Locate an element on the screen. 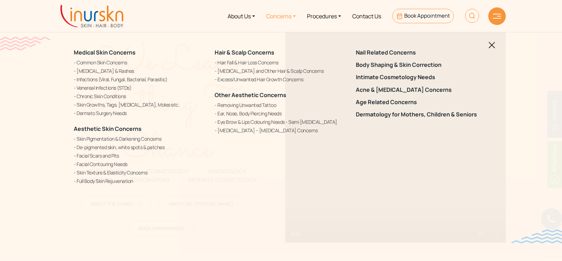 This screenshot has width=562, height=261. a: Facial Contouring Needs is located at coordinates (140, 164).